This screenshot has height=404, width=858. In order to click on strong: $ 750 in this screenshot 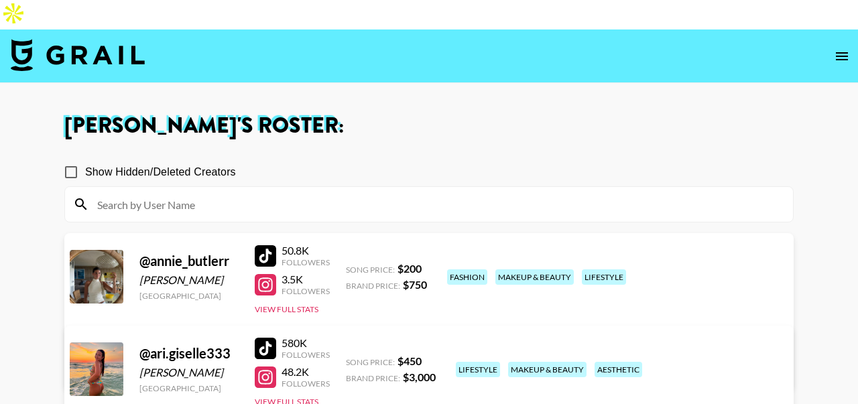, I will do `click(415, 284)`.